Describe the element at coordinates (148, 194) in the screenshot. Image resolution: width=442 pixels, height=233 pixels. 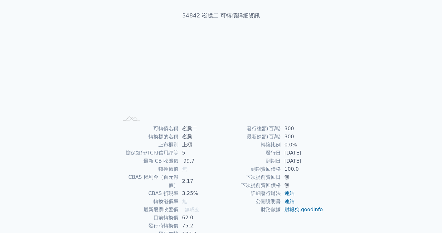
I see `td: CBAS 折現率` at that location.